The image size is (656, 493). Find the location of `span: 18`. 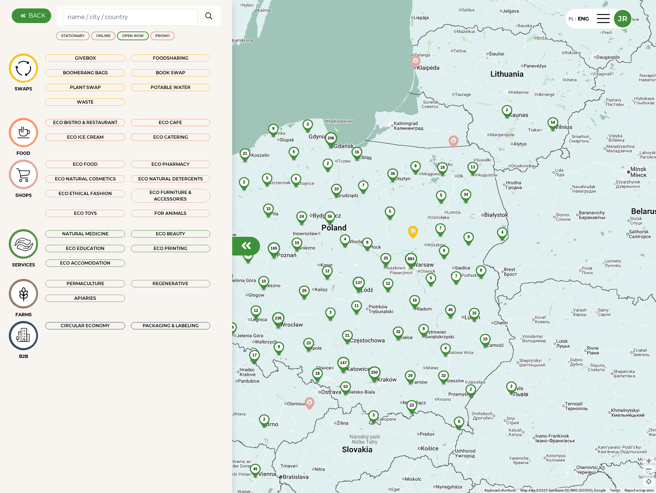

span: 18 is located at coordinates (442, 167).